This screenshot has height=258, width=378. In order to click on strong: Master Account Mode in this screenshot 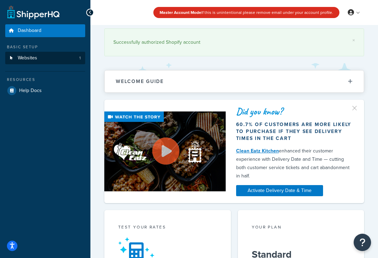, I will do `click(180, 13)`.